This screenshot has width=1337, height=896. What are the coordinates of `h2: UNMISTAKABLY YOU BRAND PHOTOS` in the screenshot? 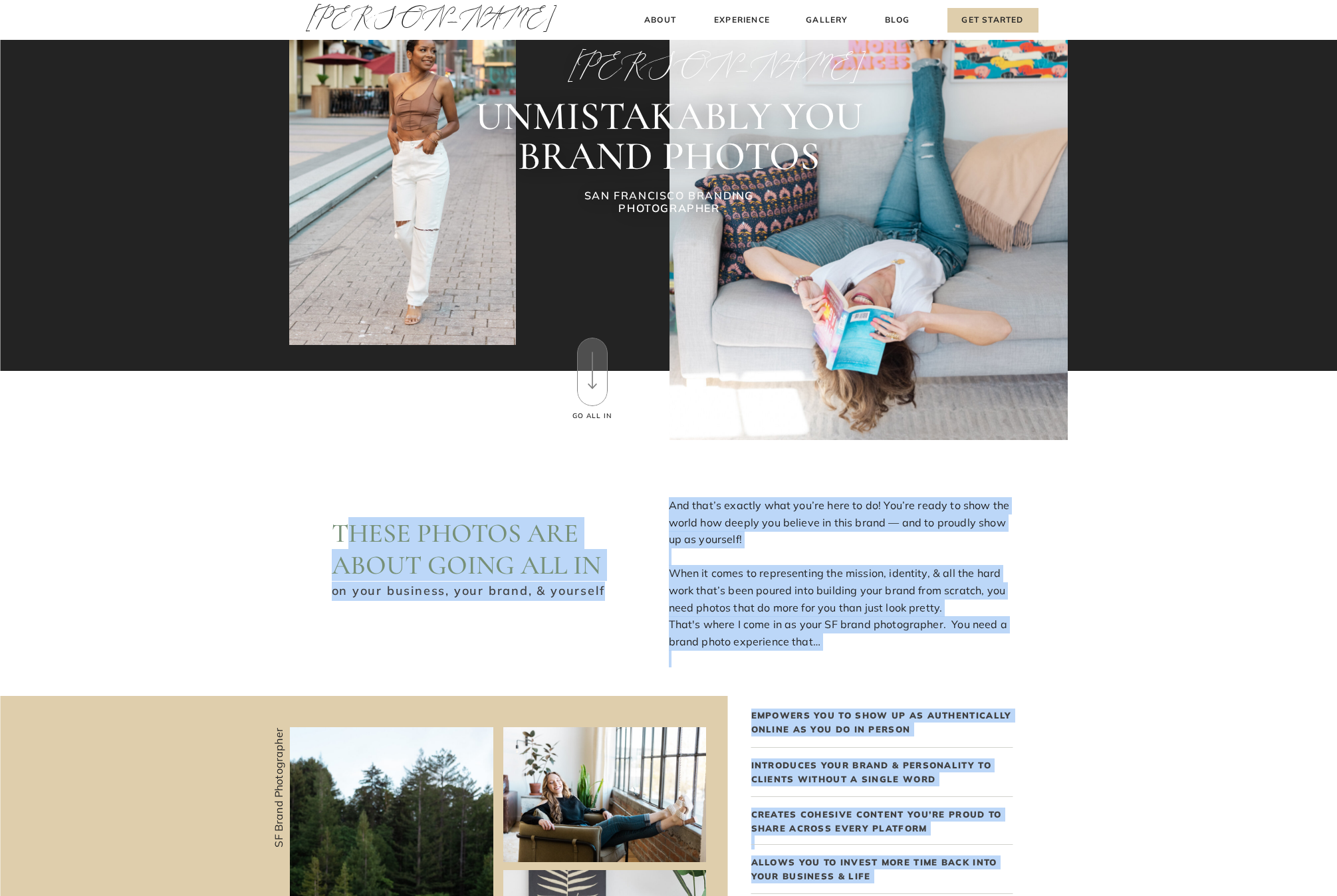 It's located at (669, 136).